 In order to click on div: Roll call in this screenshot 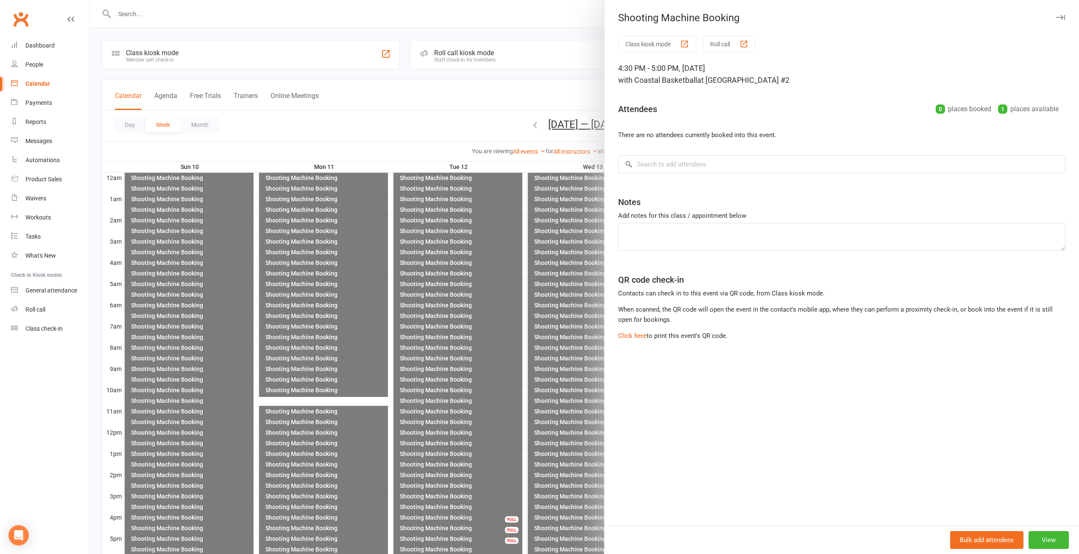, I will do `click(35, 309)`.